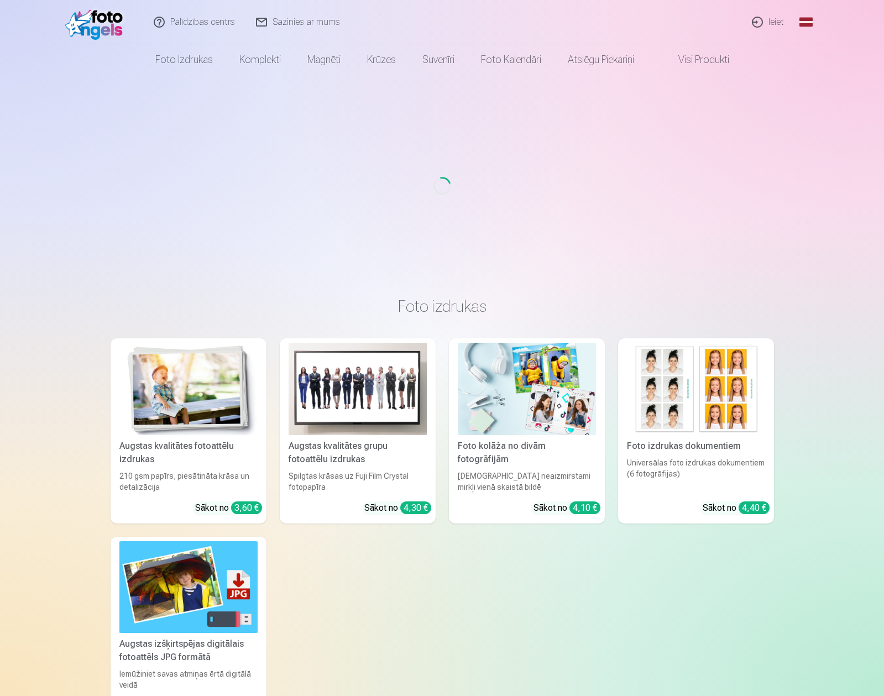 The height and width of the screenshot is (696, 884). Describe the element at coordinates (382, 60) in the screenshot. I see `a: Krūzes` at that location.